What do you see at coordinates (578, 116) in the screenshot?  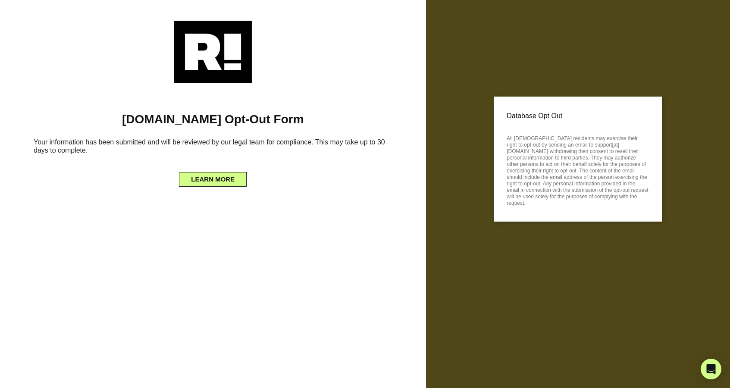 I see `p: Database Opt Out` at bounding box center [578, 116].